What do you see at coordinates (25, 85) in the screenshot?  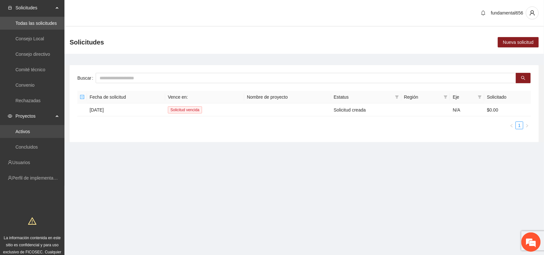 I see `a: Convenio` at bounding box center [25, 85].